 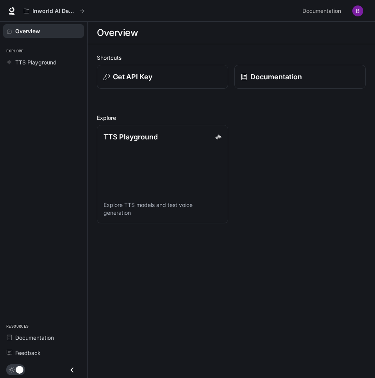 What do you see at coordinates (36, 62) in the screenshot?
I see `span: TTS Playground` at bounding box center [36, 62].